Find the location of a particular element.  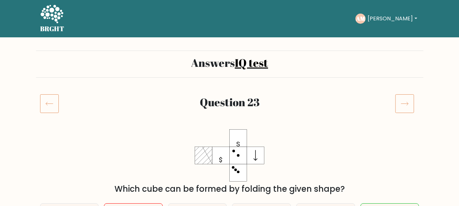

a: BRGHT is located at coordinates (52, 19).